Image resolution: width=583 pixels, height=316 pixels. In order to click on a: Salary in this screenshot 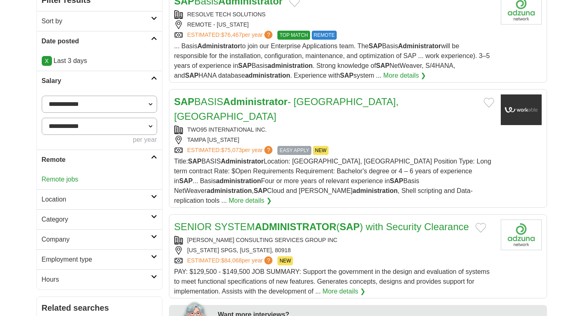, I will do `click(99, 81)`.